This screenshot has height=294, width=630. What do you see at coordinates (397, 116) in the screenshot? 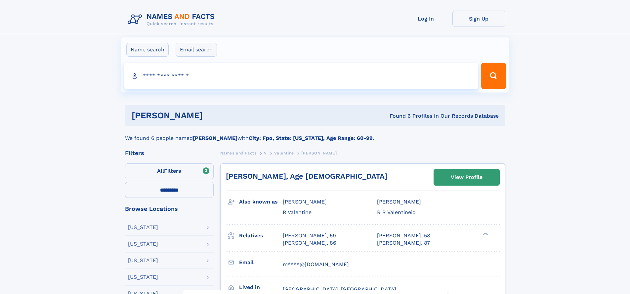
I see `div: Found 6 Profiles In Our Records Database` at bounding box center [397, 116].